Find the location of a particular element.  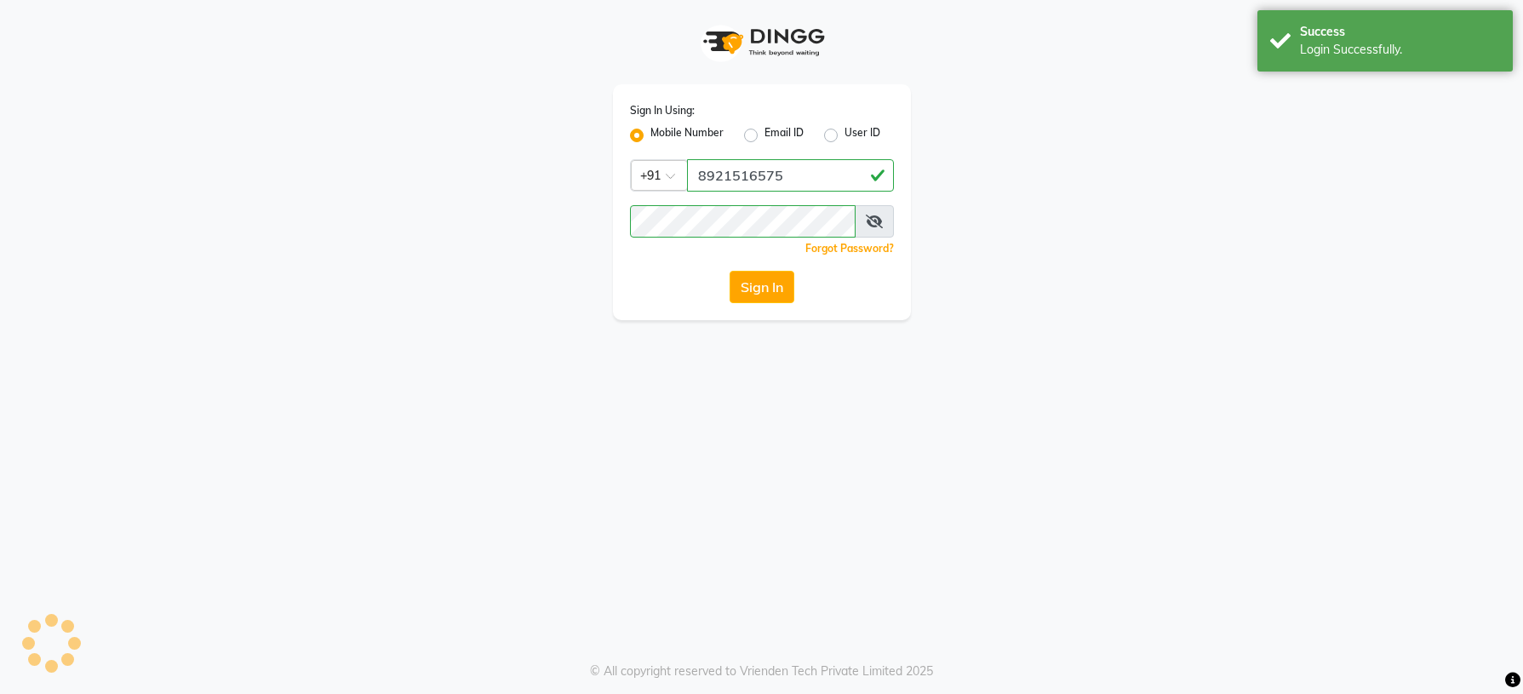

div: Login Successfully. is located at coordinates (1400, 49).